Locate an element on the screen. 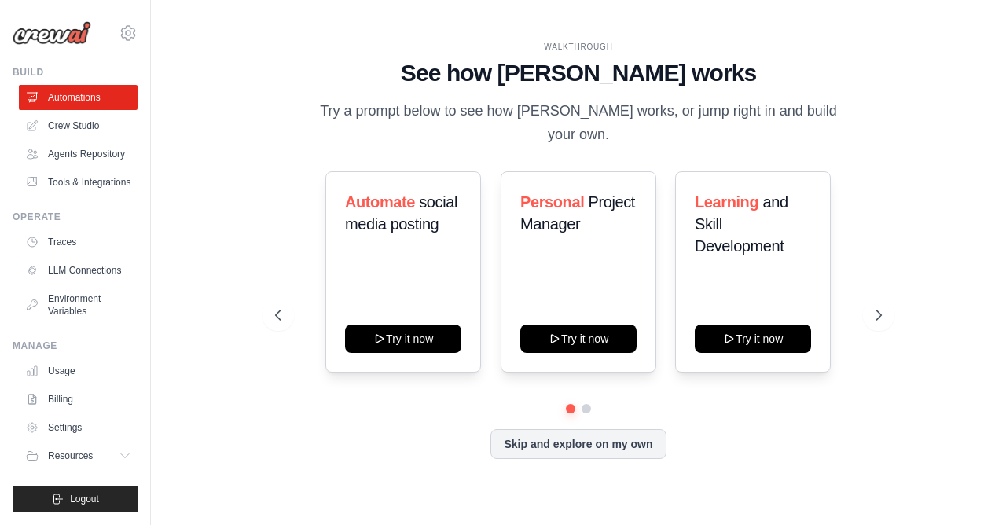 The width and height of the screenshot is (1006, 525). a: Usage is located at coordinates (78, 371).